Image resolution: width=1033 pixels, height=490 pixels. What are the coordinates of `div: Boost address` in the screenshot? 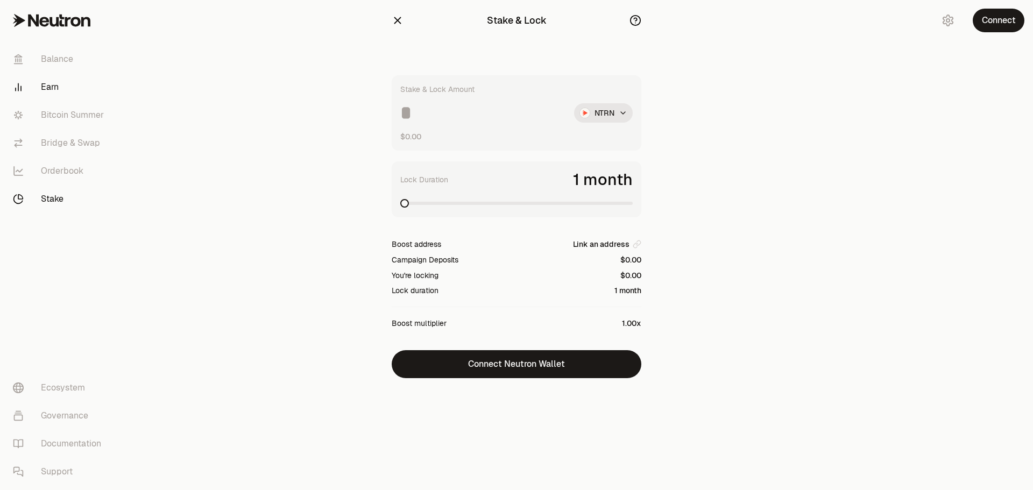 It's located at (417, 244).